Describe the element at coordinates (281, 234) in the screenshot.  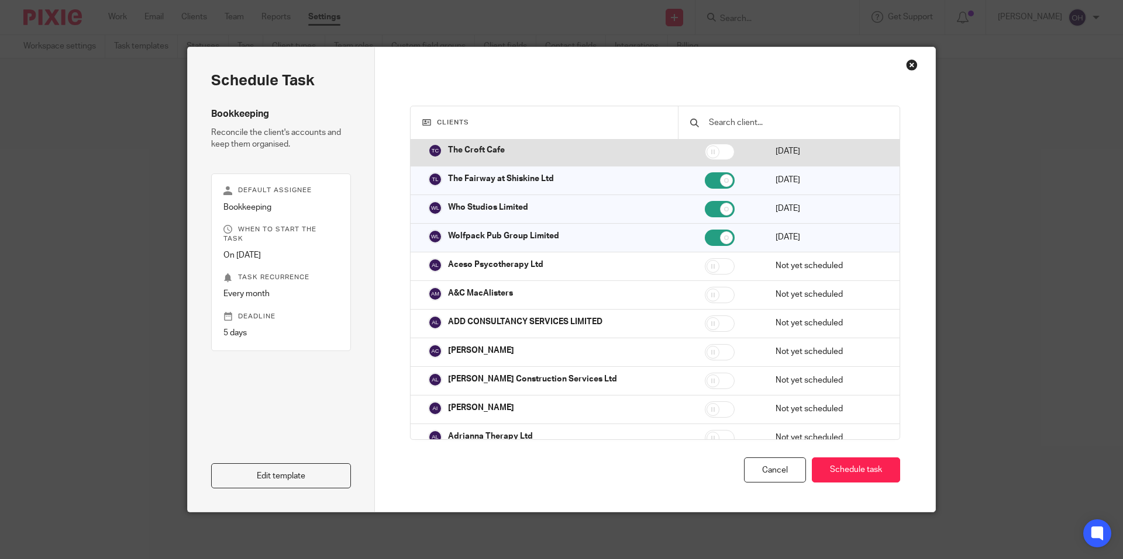
I see `p: When to start the task` at that location.